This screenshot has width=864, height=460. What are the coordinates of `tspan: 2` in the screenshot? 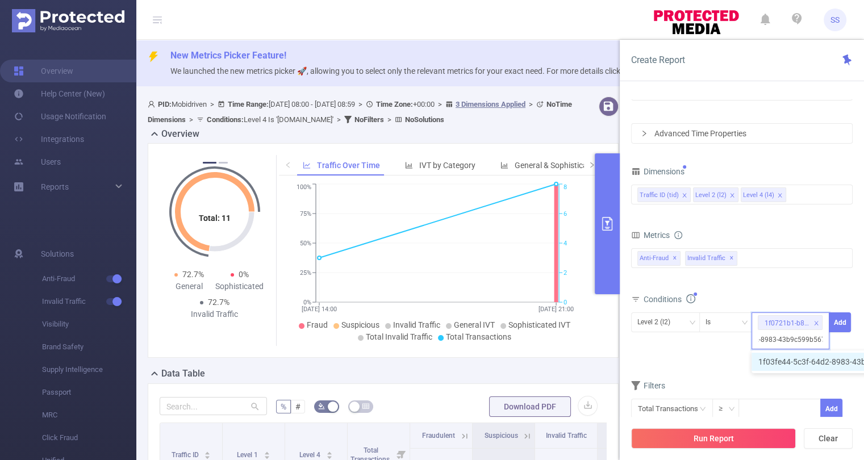 It's located at (565, 273).